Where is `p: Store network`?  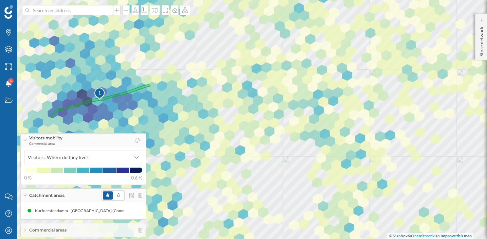 p: Store network is located at coordinates (482, 40).